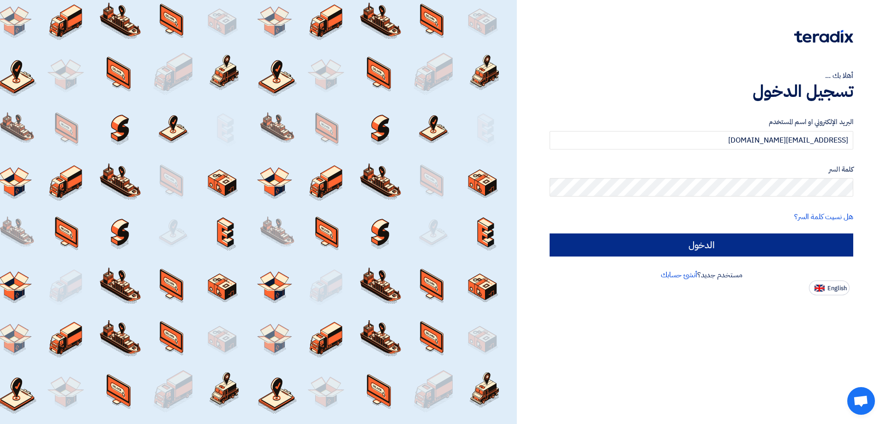 Image resolution: width=886 pixels, height=424 pixels. Describe the element at coordinates (830, 288) in the screenshot. I see `button: English` at that location.